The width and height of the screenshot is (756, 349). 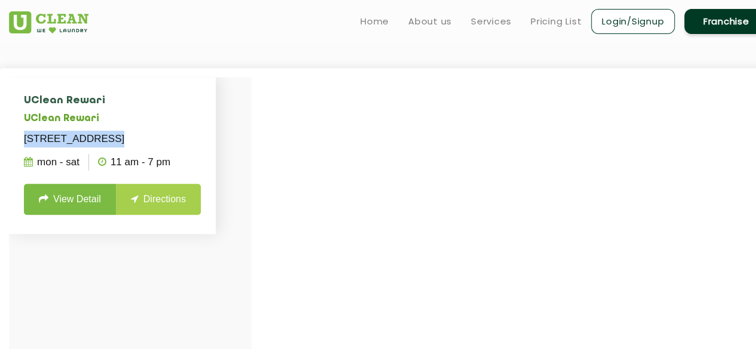 What do you see at coordinates (112, 119) in the screenshot?
I see `h5: UClean Rewari` at bounding box center [112, 119].